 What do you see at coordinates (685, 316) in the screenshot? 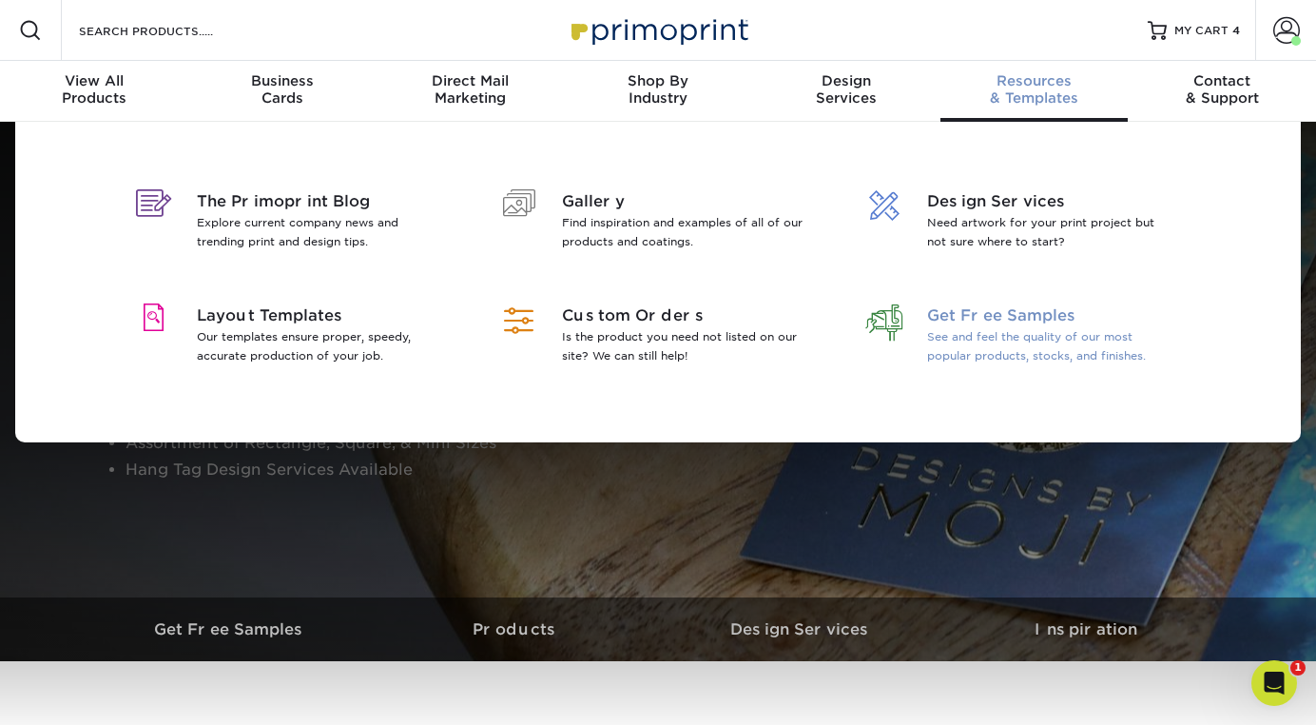
I see `span: Custom Orders` at bounding box center [685, 316].